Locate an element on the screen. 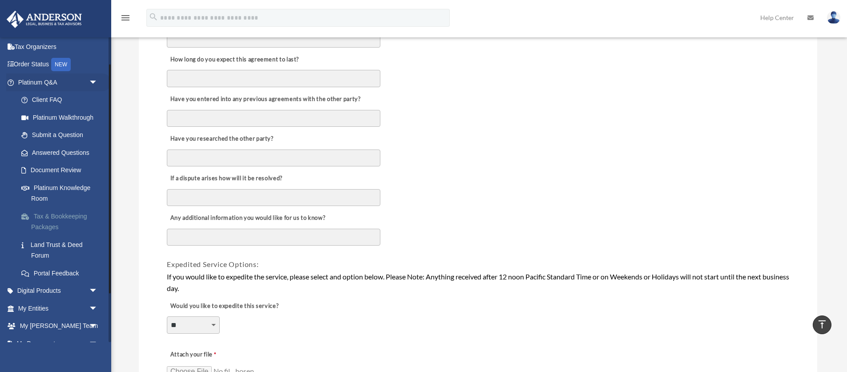  label: Any additional information you would like for us to know? is located at coordinates (247, 219).